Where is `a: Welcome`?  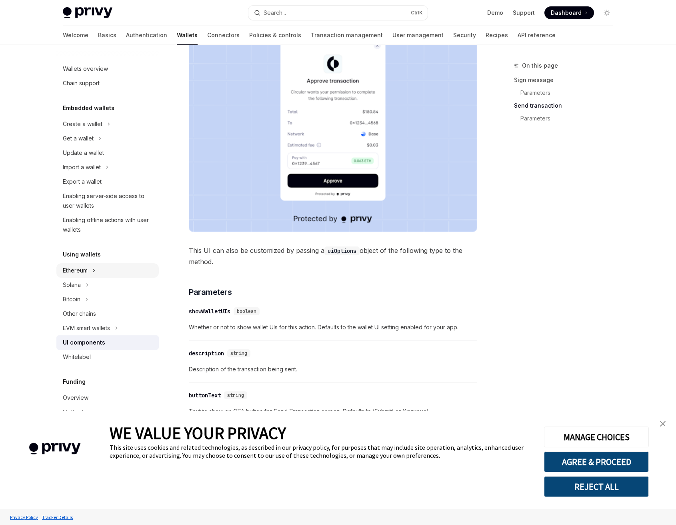
a: Welcome is located at coordinates (76, 35).